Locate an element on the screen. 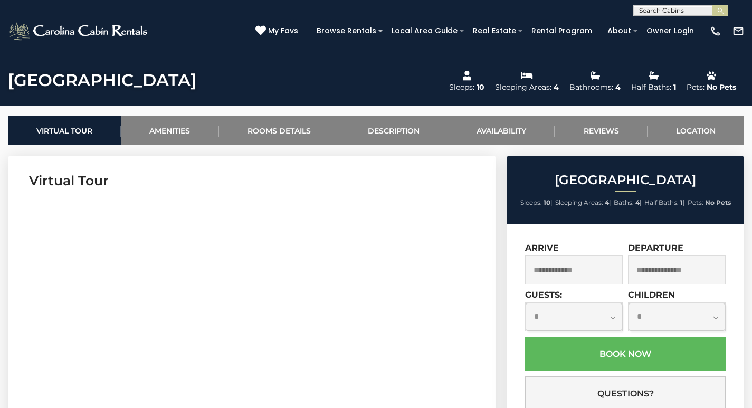 This screenshot has width=752, height=408. span: My Favs is located at coordinates (283, 31).